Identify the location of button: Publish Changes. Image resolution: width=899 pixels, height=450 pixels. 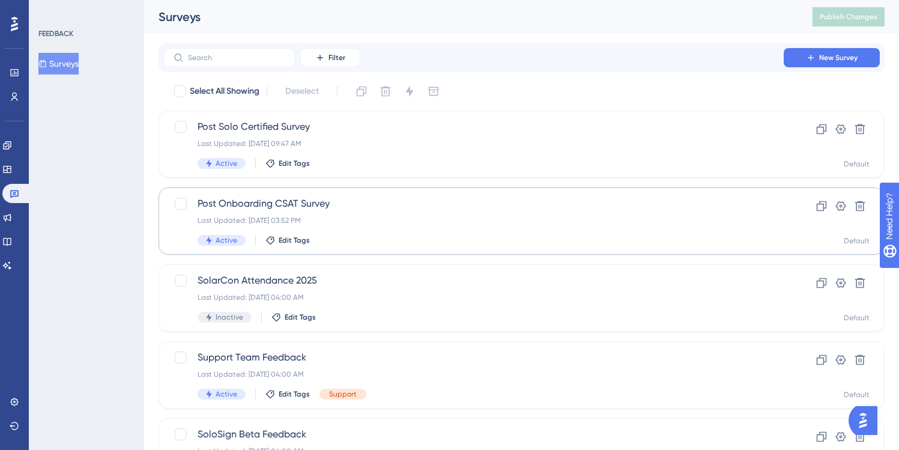
(849, 17).